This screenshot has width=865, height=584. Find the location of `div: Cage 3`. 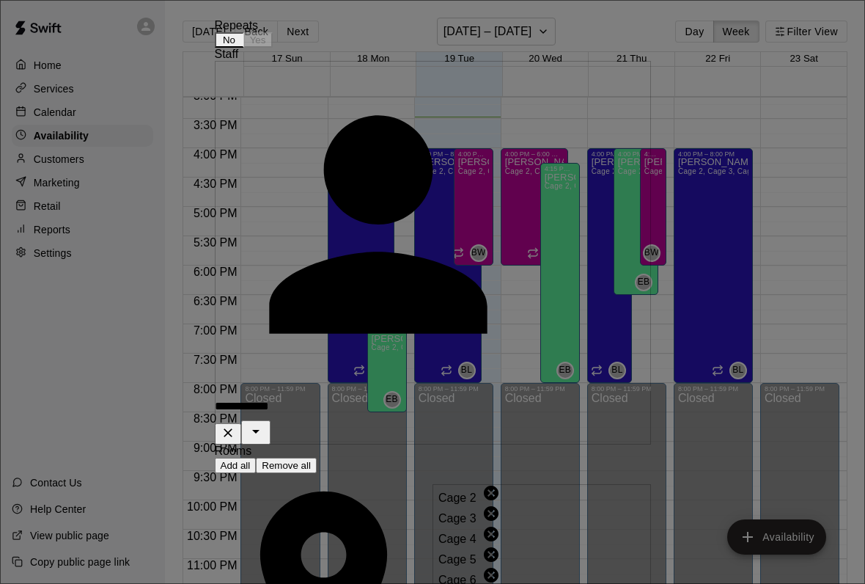

div: Cage 3 is located at coordinates (542, 515).